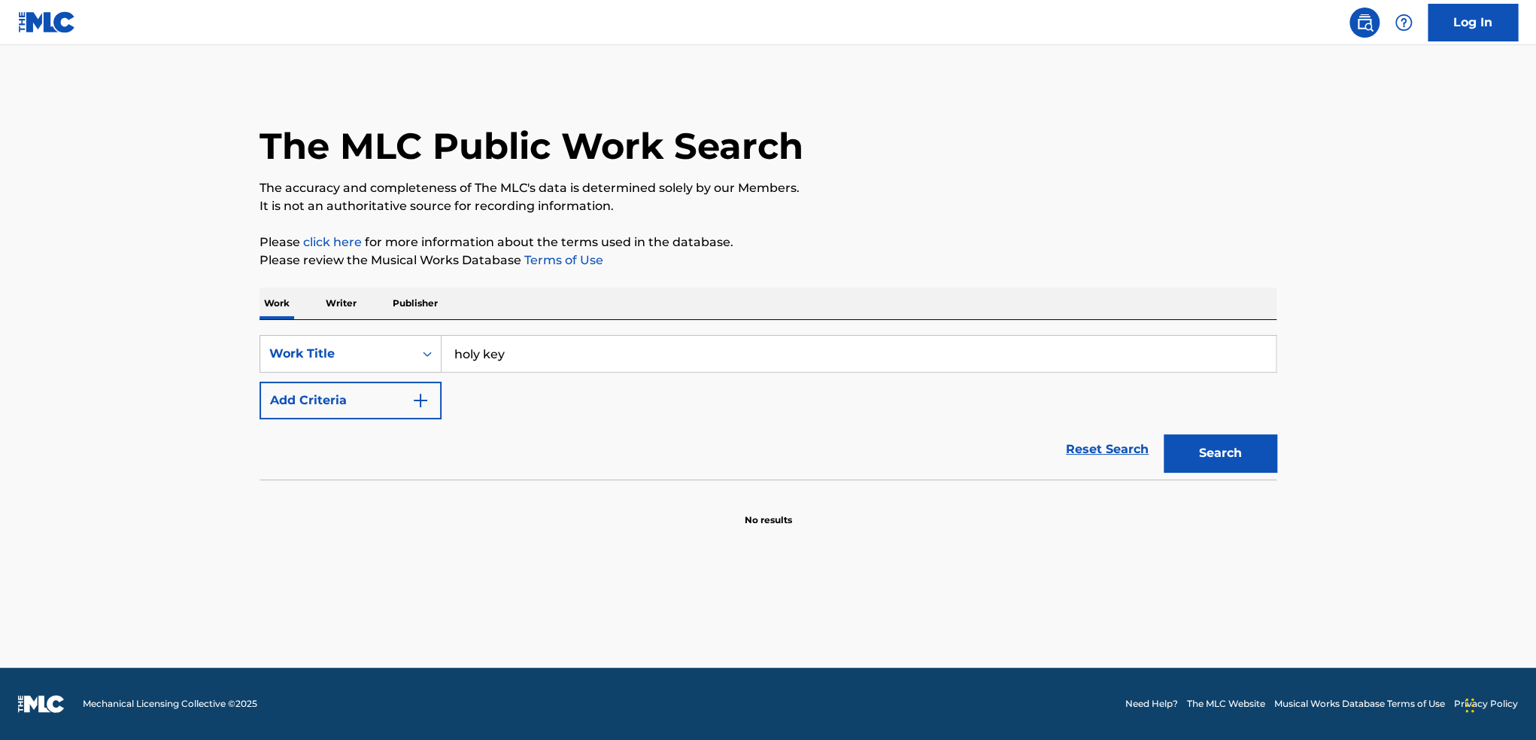 This screenshot has height=740, width=1536. I want to click on p: Work, so click(277, 303).